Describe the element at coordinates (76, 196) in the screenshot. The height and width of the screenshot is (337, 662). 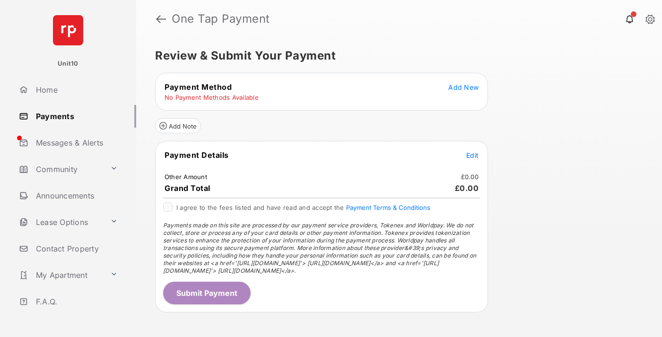
I see `a: Announcements` at that location.